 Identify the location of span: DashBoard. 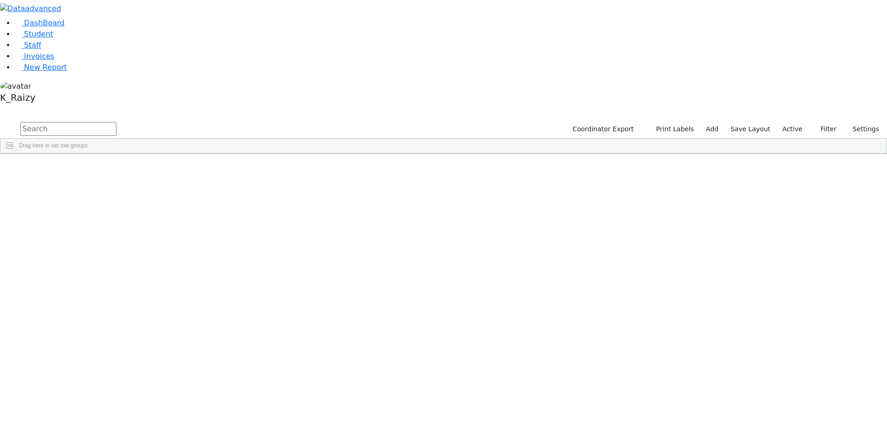
(44, 23).